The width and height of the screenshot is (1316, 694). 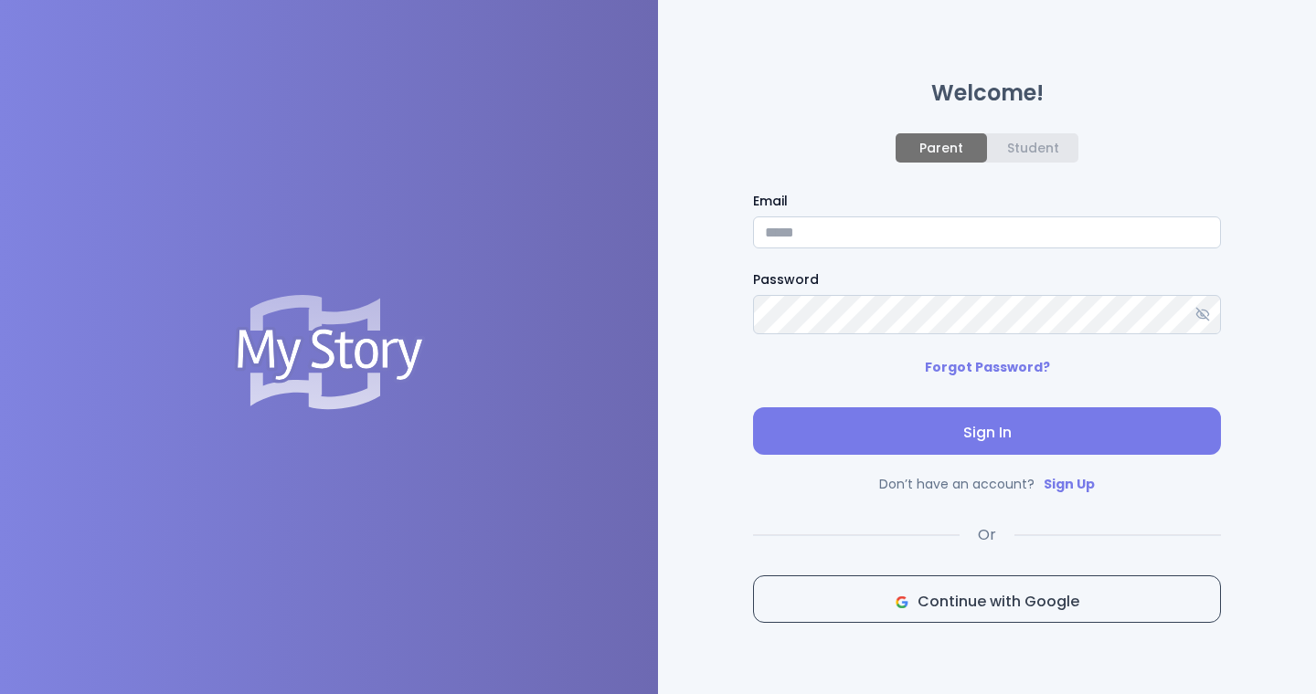 I want to click on p: Forgot Password?, so click(x=987, y=367).